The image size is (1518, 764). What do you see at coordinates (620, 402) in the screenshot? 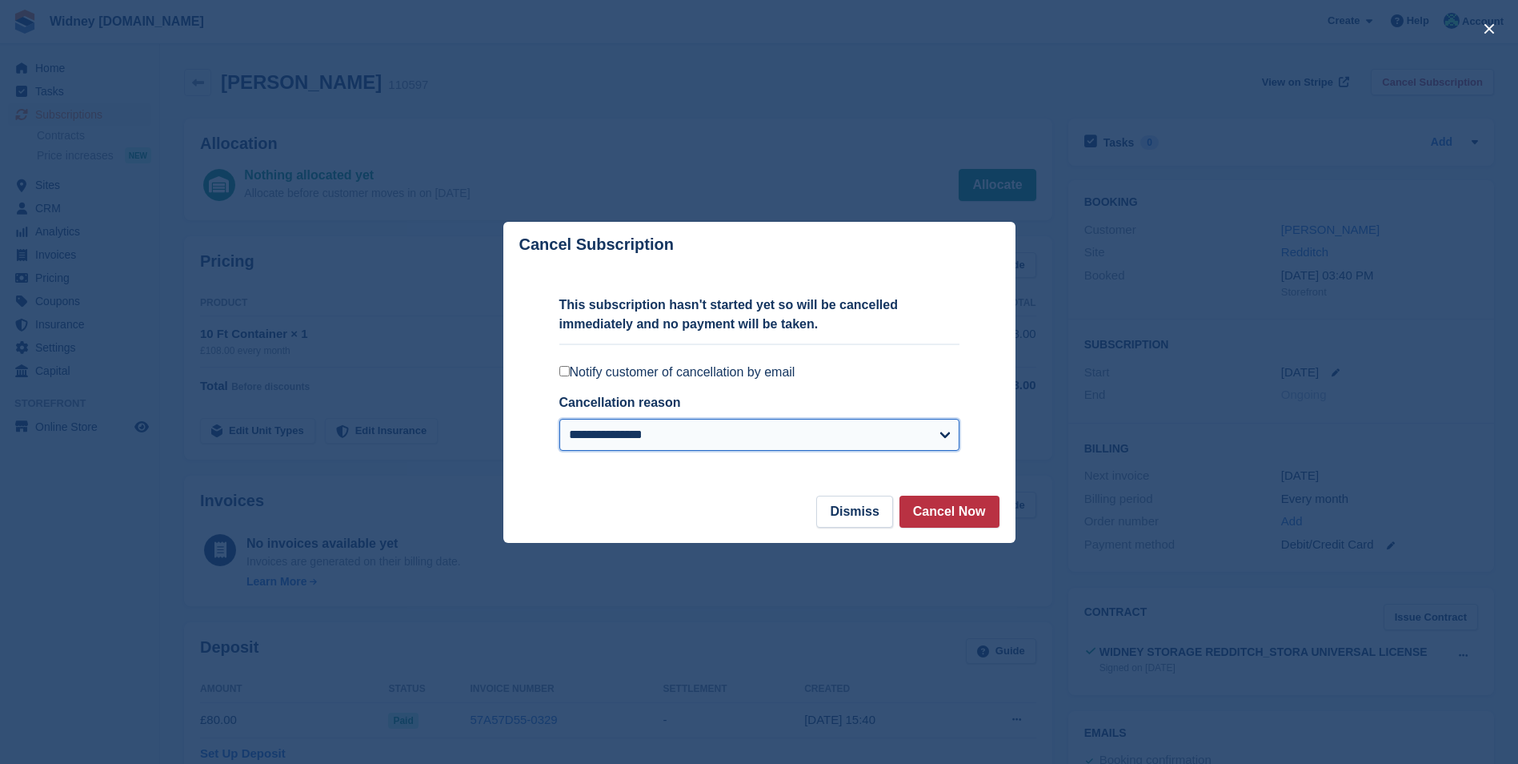
I see `label: Cancellation reason` at bounding box center [620, 402].